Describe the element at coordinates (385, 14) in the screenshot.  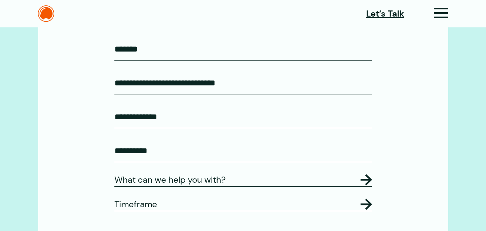
I see `a: Let’s Talk` at that location.